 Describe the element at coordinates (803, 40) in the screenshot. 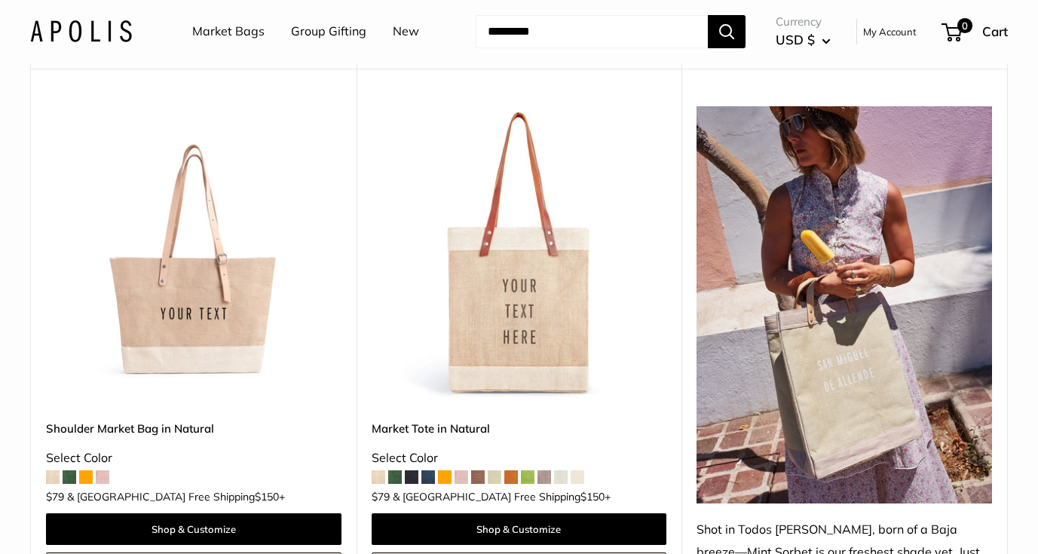

I see `button: USD $` at that location.